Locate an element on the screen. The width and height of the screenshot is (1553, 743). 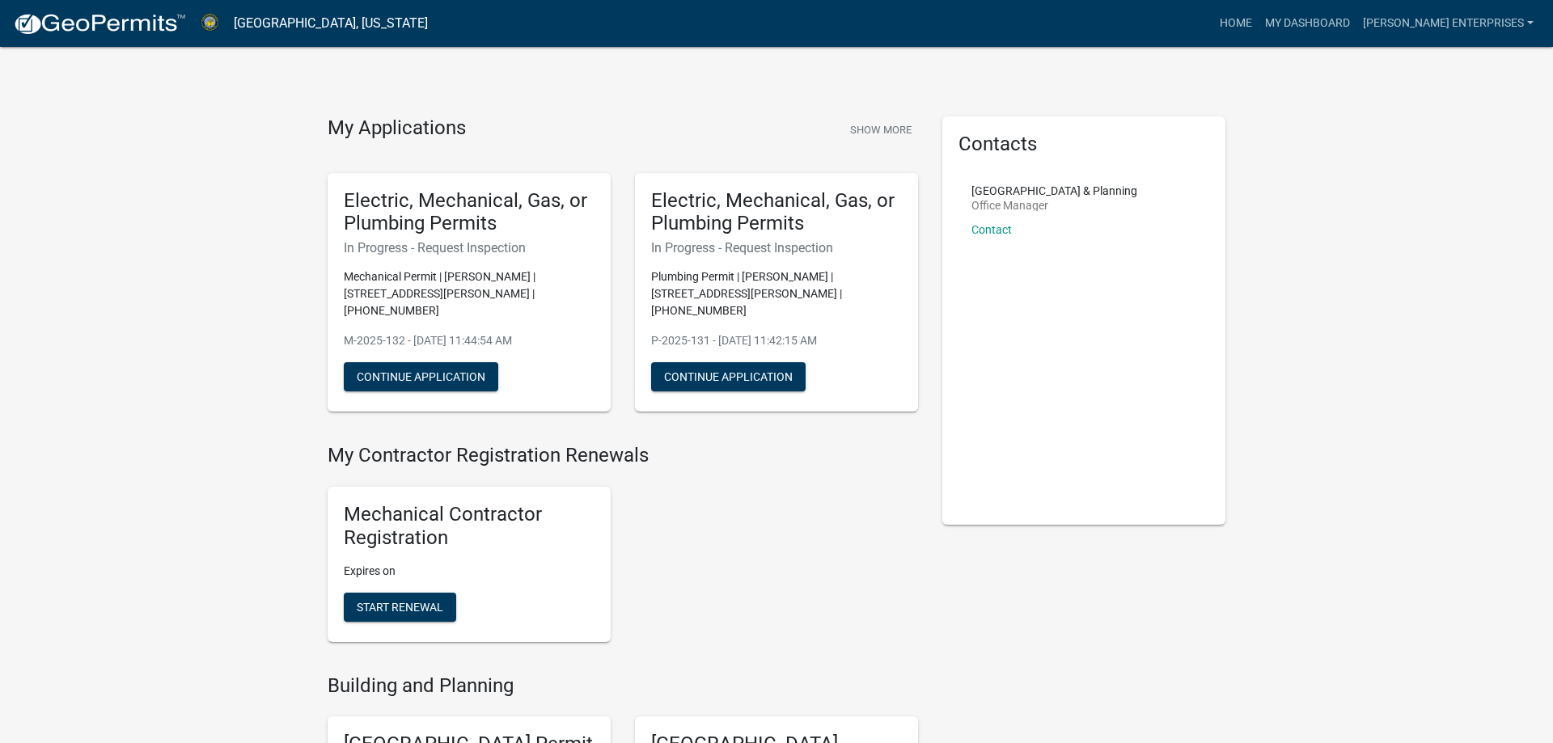
span: Start Renewal is located at coordinates (399, 606).